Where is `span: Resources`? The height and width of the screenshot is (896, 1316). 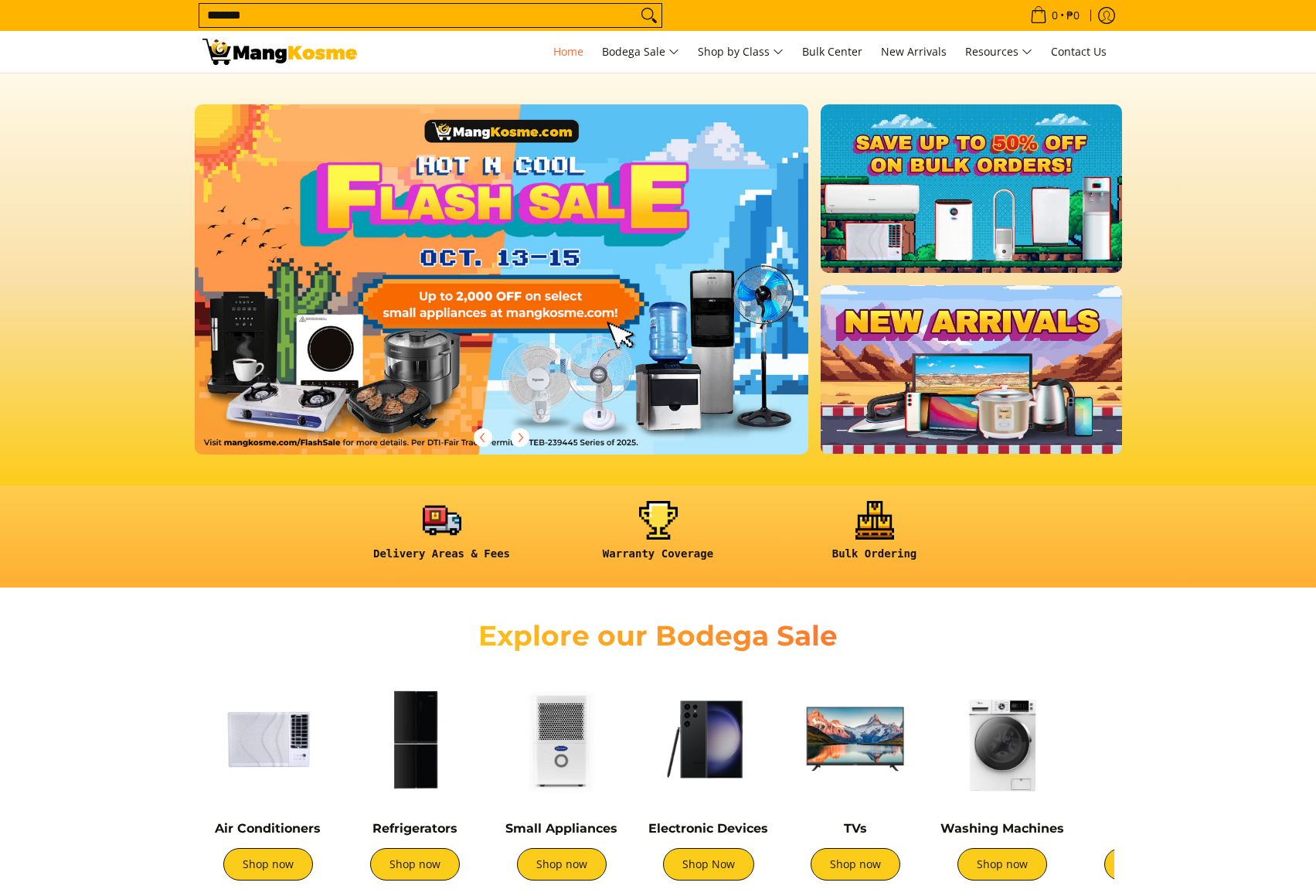 span: Resources is located at coordinates (998, 52).